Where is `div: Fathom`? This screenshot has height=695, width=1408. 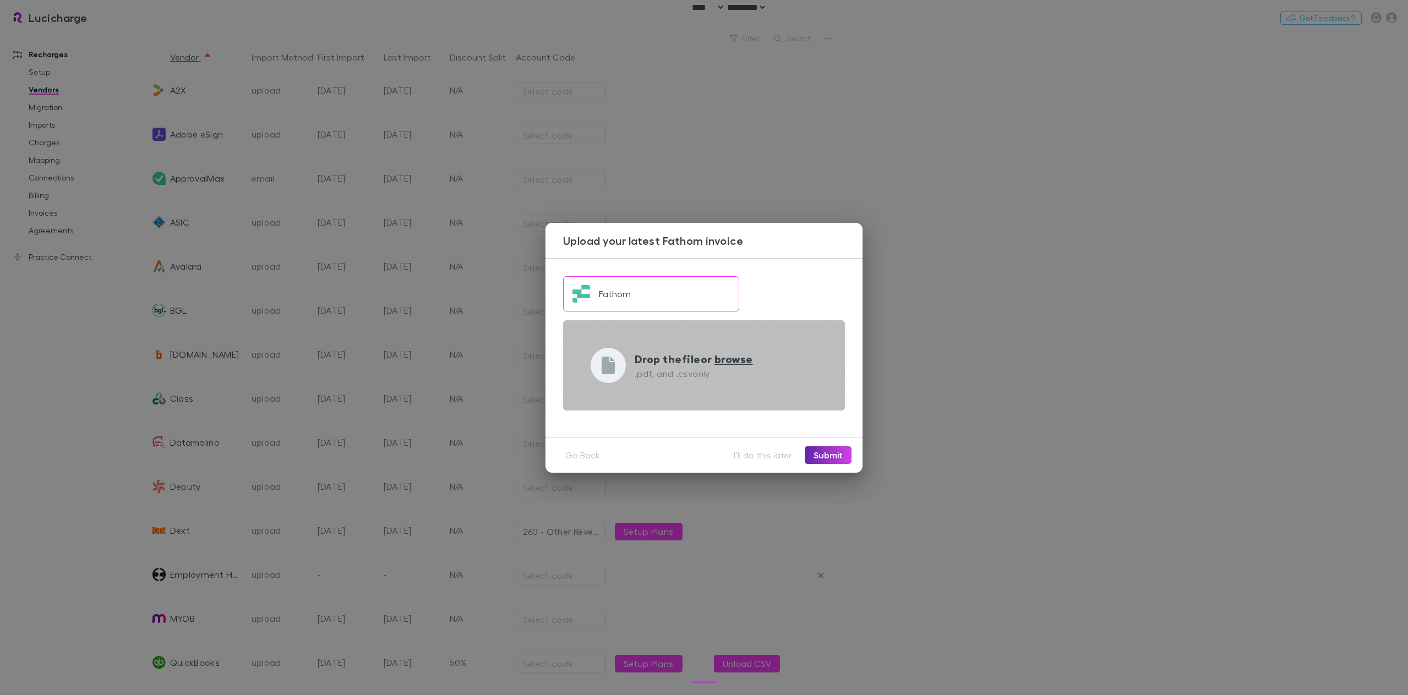
div: Fathom is located at coordinates (615, 294).